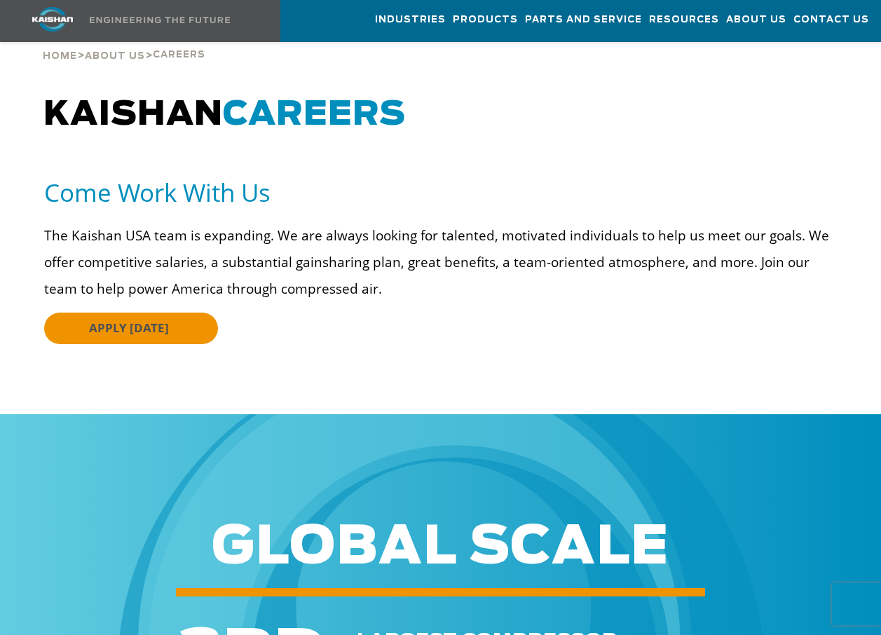 This screenshot has width=881, height=635. What do you see at coordinates (60, 55) in the screenshot?
I see `a: Home` at bounding box center [60, 55].